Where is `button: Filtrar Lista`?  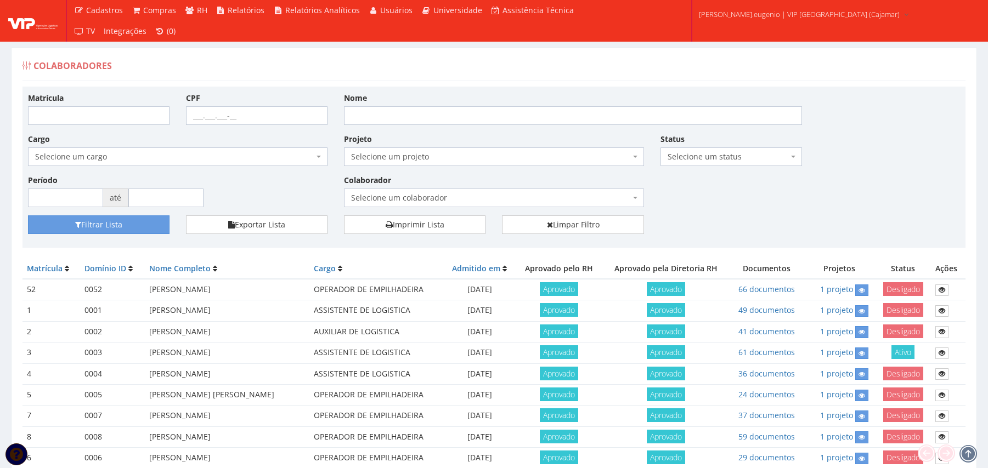 button: Filtrar Lista is located at coordinates (99, 225).